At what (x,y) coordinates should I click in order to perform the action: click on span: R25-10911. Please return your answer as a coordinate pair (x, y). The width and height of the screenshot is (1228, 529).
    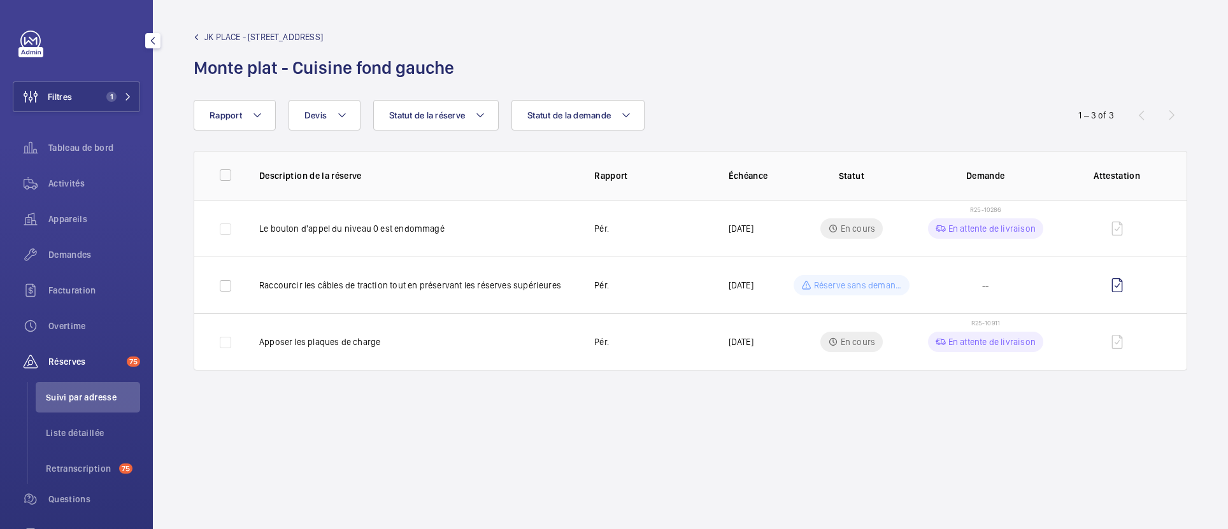
    Looking at the image, I should click on (986, 323).